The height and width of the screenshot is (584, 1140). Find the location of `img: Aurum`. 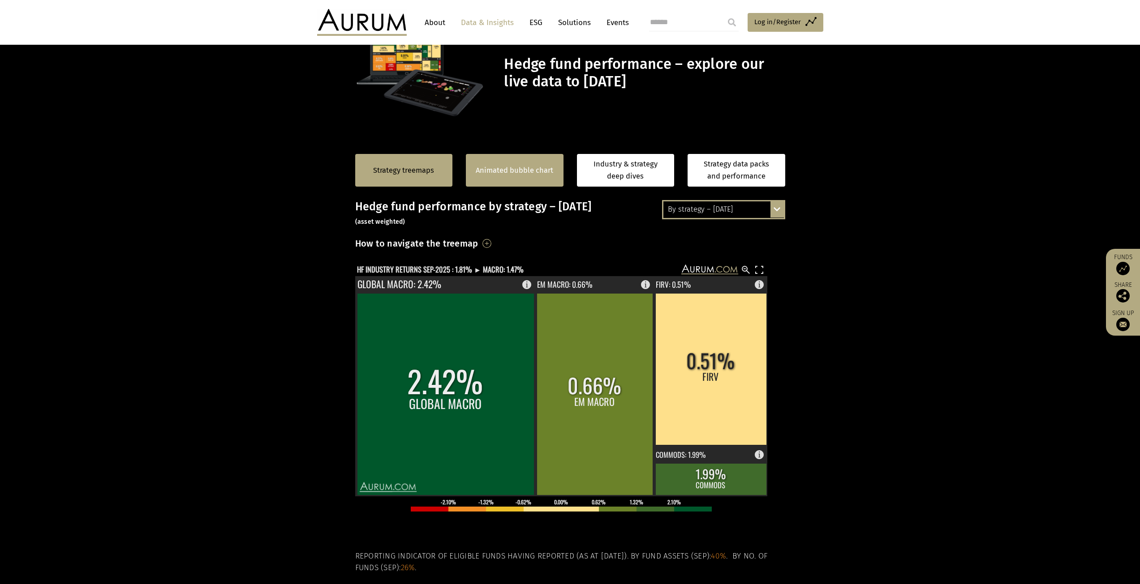

img: Aurum is located at coordinates (362, 22).